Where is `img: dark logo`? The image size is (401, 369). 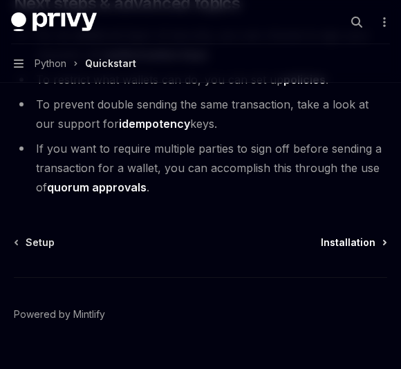
img: dark logo is located at coordinates (54, 22).